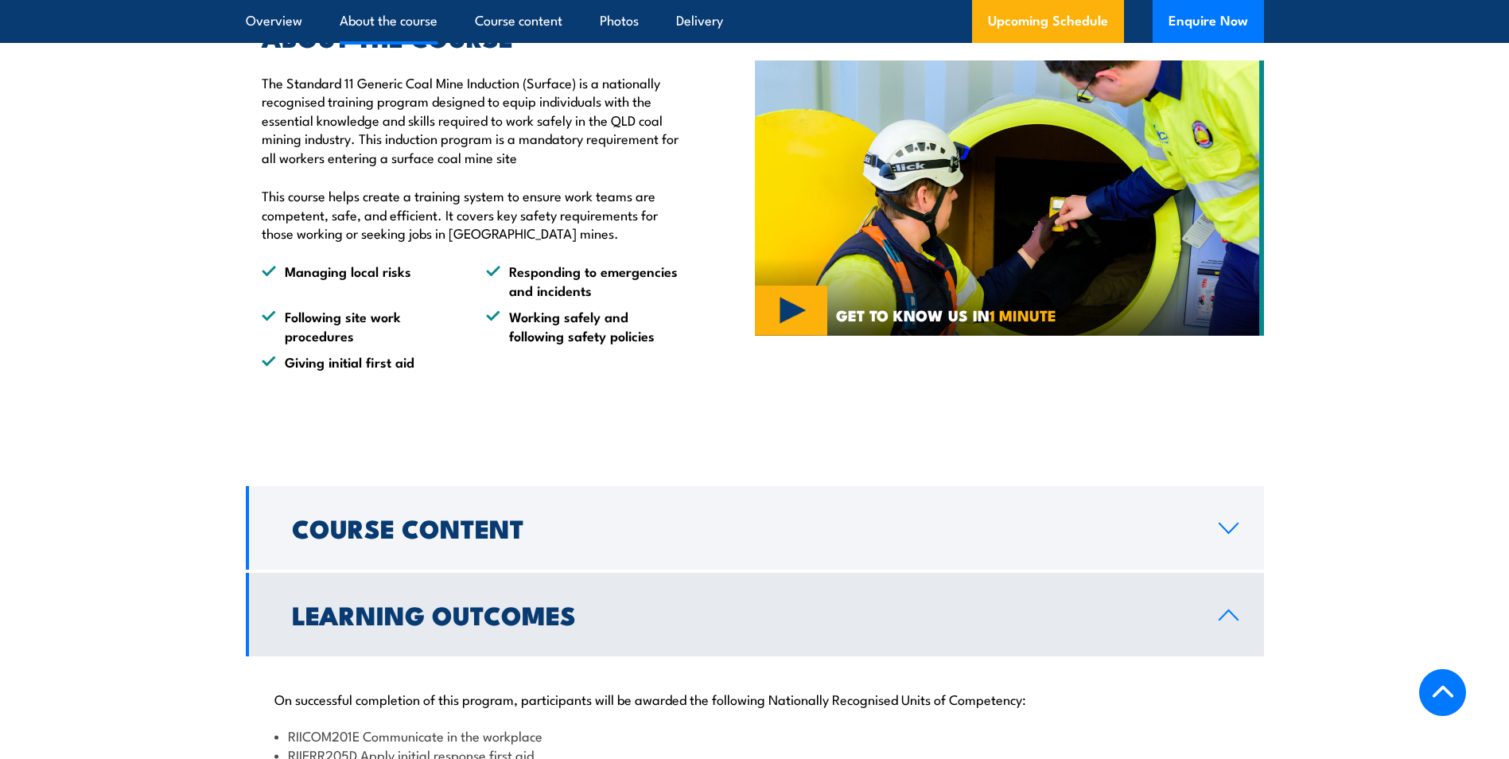 The height and width of the screenshot is (759, 1509). What do you see at coordinates (755, 527) in the screenshot?
I see `a: Course Content` at bounding box center [755, 527].